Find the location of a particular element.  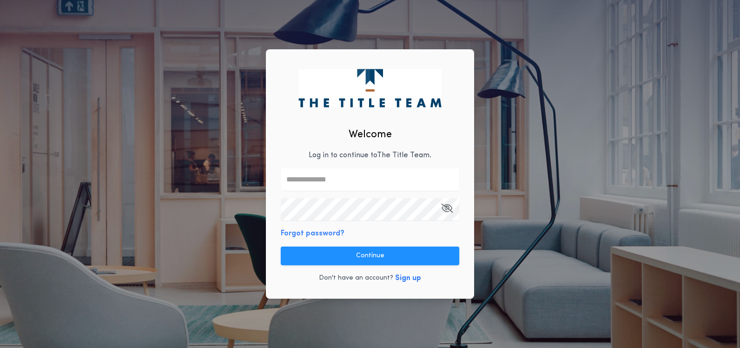

p: Don't have an account? is located at coordinates (356, 278).